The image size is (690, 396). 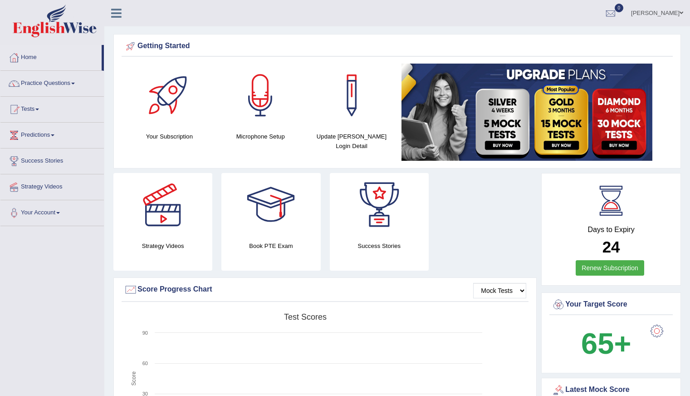 What do you see at coordinates (260, 136) in the screenshot?
I see `h4: Microphone Setup` at bounding box center [260, 136].